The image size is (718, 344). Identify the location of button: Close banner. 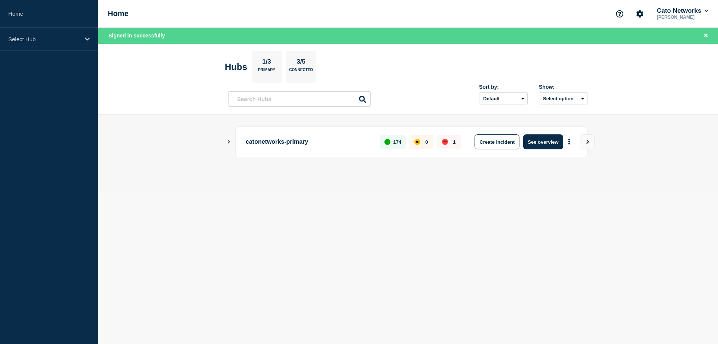
(706, 36).